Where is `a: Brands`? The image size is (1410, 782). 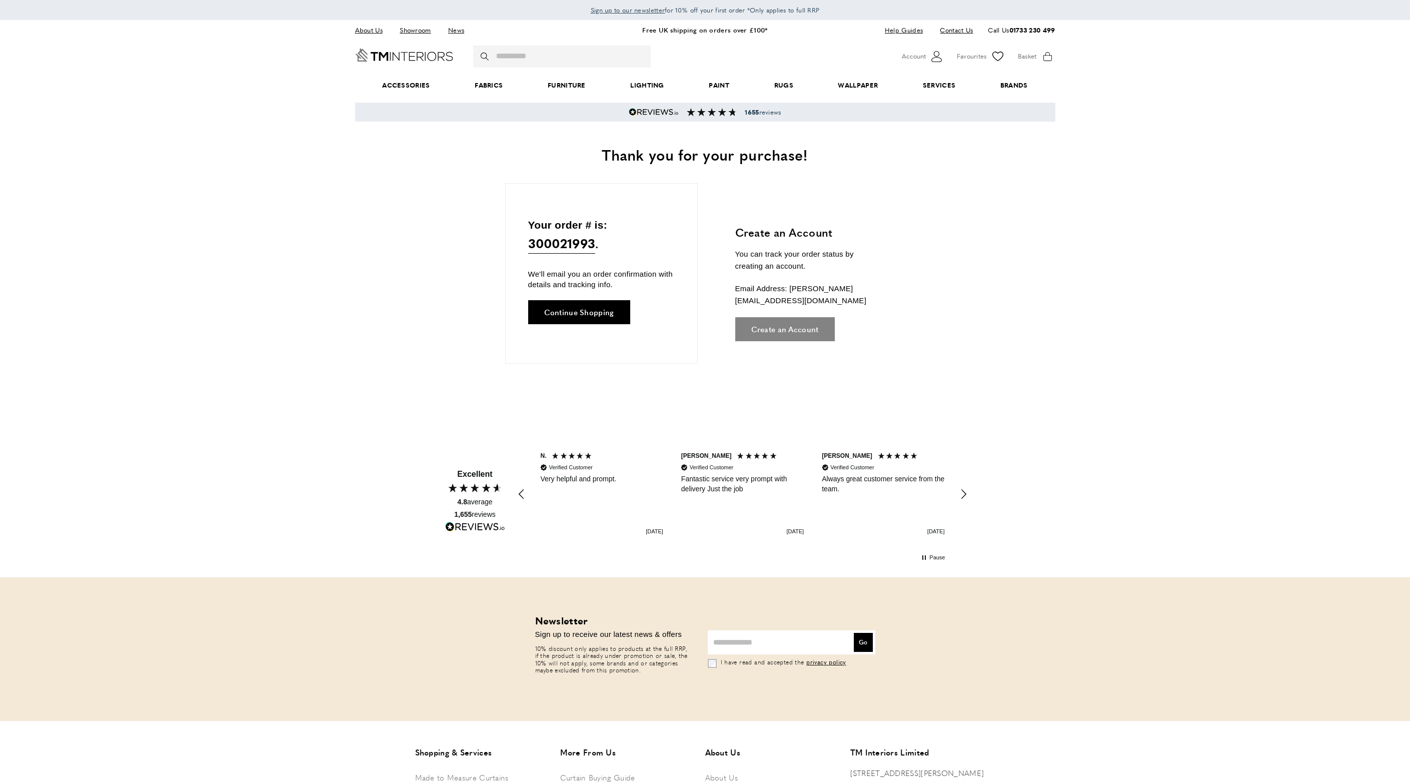 a: Brands is located at coordinates (1014, 85).